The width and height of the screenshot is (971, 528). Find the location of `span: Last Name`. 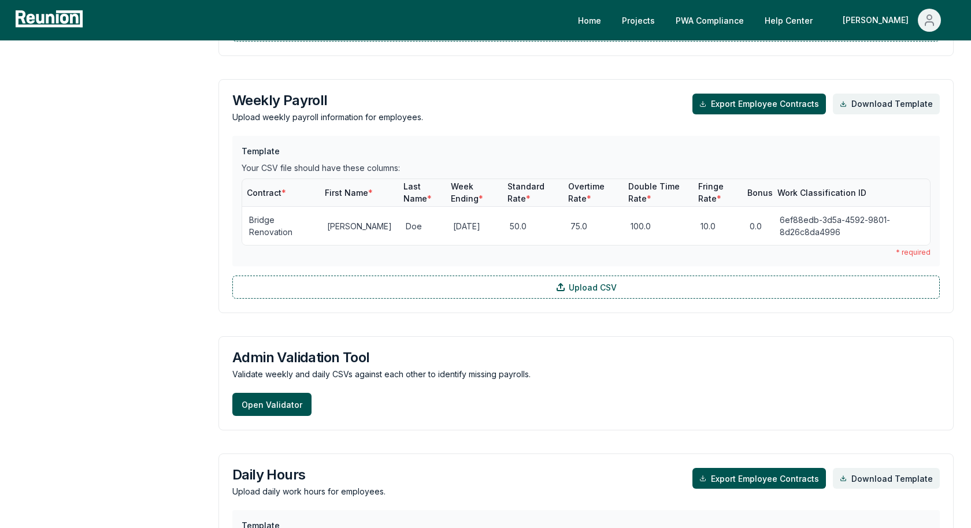

span: Last Name is located at coordinates (417, 192).